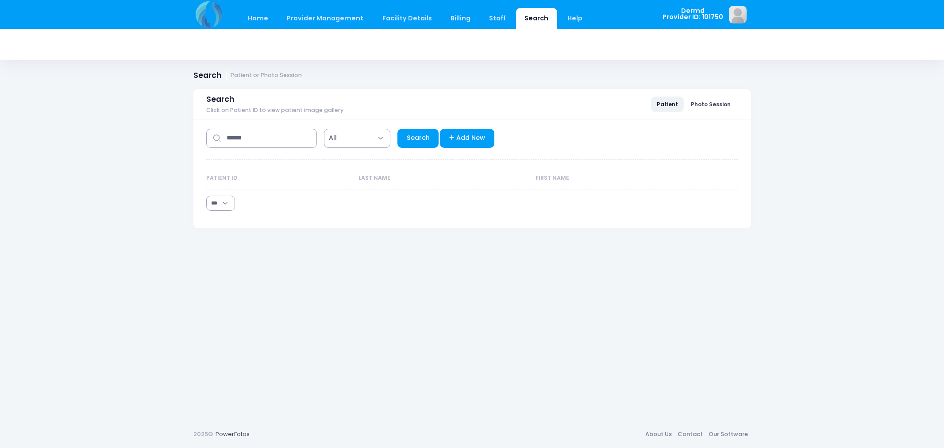 Image resolution: width=944 pixels, height=448 pixels. I want to click on a: About Us, so click(659, 434).